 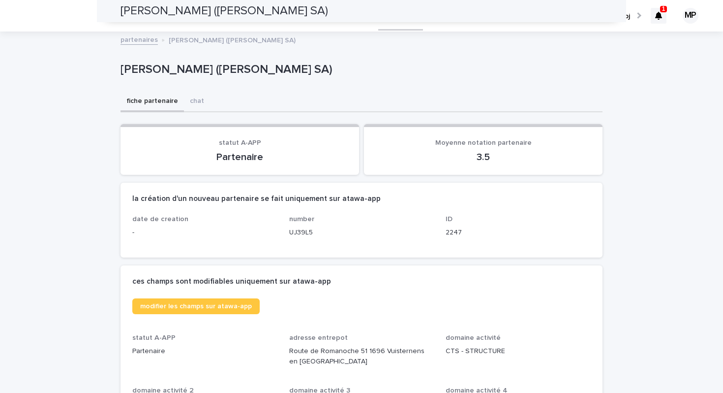 I want to click on button: chat, so click(x=197, y=102).